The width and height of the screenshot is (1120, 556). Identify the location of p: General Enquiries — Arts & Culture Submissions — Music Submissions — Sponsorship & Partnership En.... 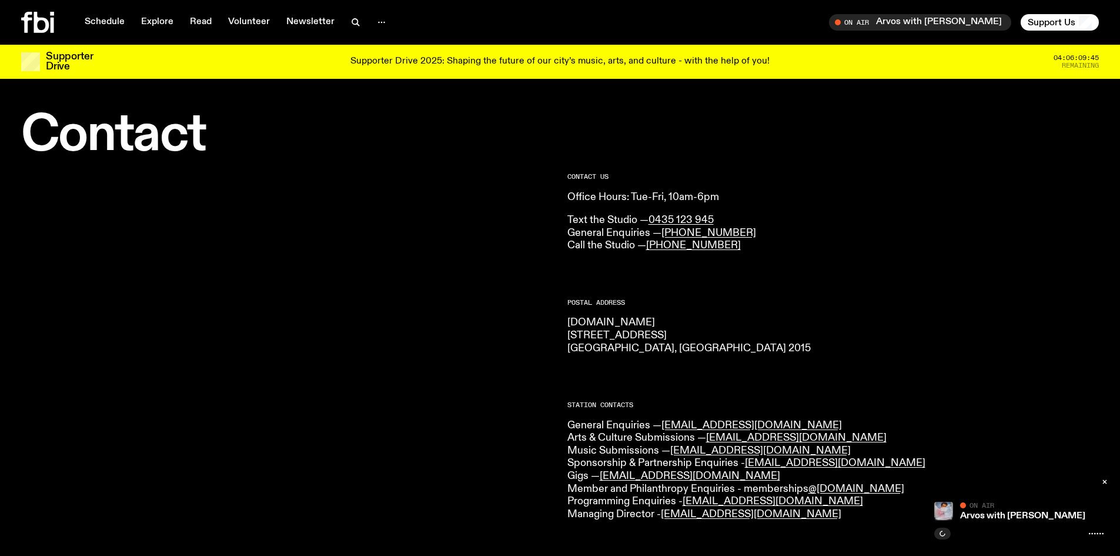
(833, 470).